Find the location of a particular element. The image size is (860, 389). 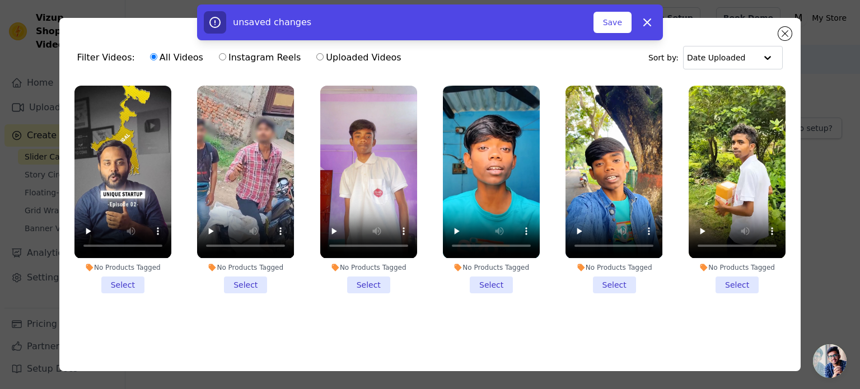

div: Filter Videos: is located at coordinates (242, 58).